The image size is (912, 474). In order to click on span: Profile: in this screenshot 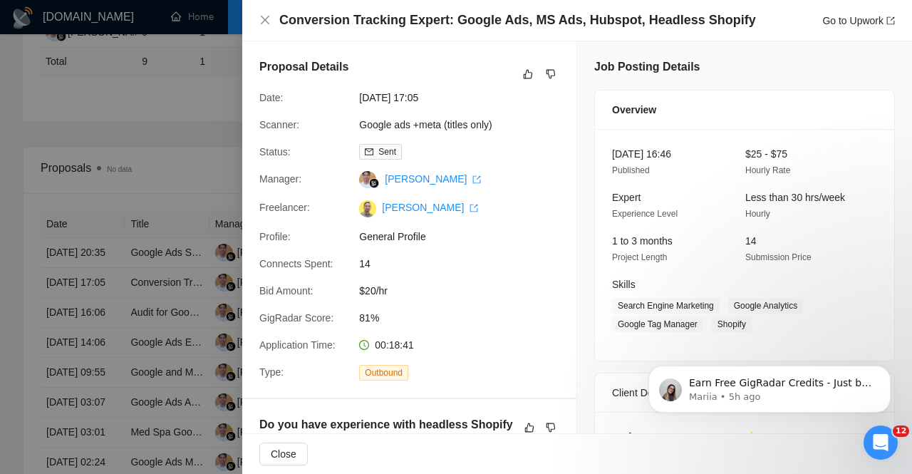, I will do `click(275, 236)`.